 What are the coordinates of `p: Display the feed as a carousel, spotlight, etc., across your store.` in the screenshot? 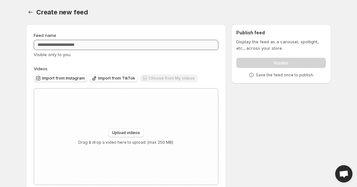 It's located at (281, 45).